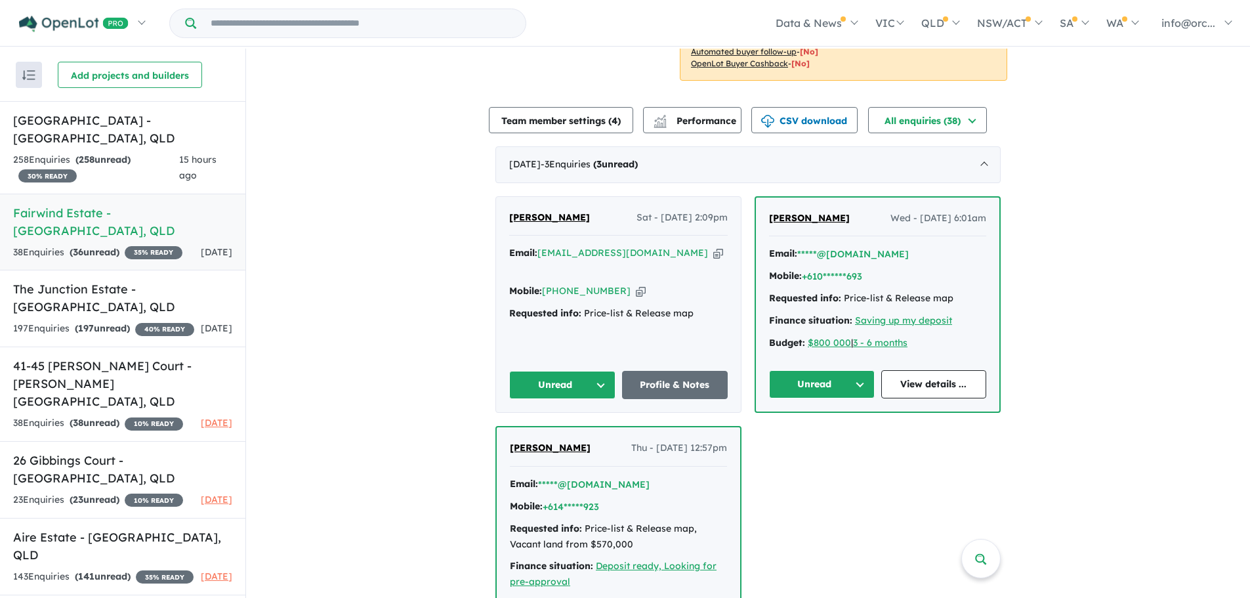 Image resolution: width=1250 pixels, height=598 pixels. I want to click on span: 3, so click(599, 164).